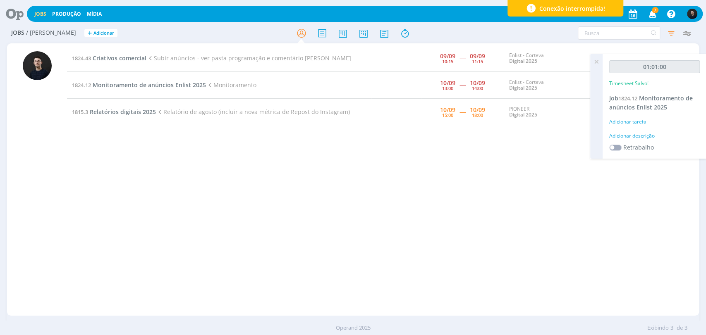  What do you see at coordinates (654, 136) in the screenshot?
I see `div: Adicionar descrição` at bounding box center [654, 136].